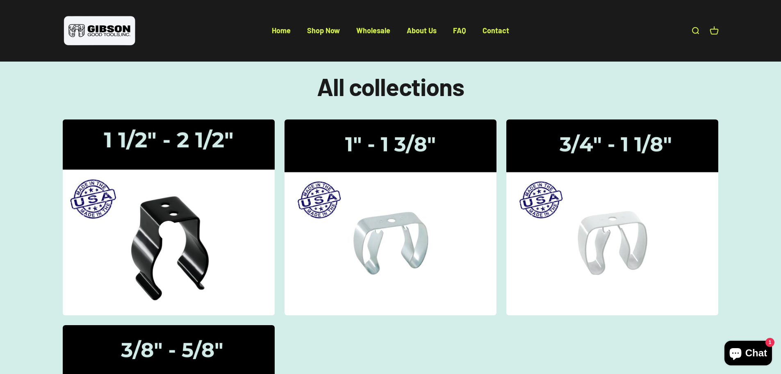 The width and height of the screenshot is (781, 374). I want to click on a: Wholesale, so click(373, 30).